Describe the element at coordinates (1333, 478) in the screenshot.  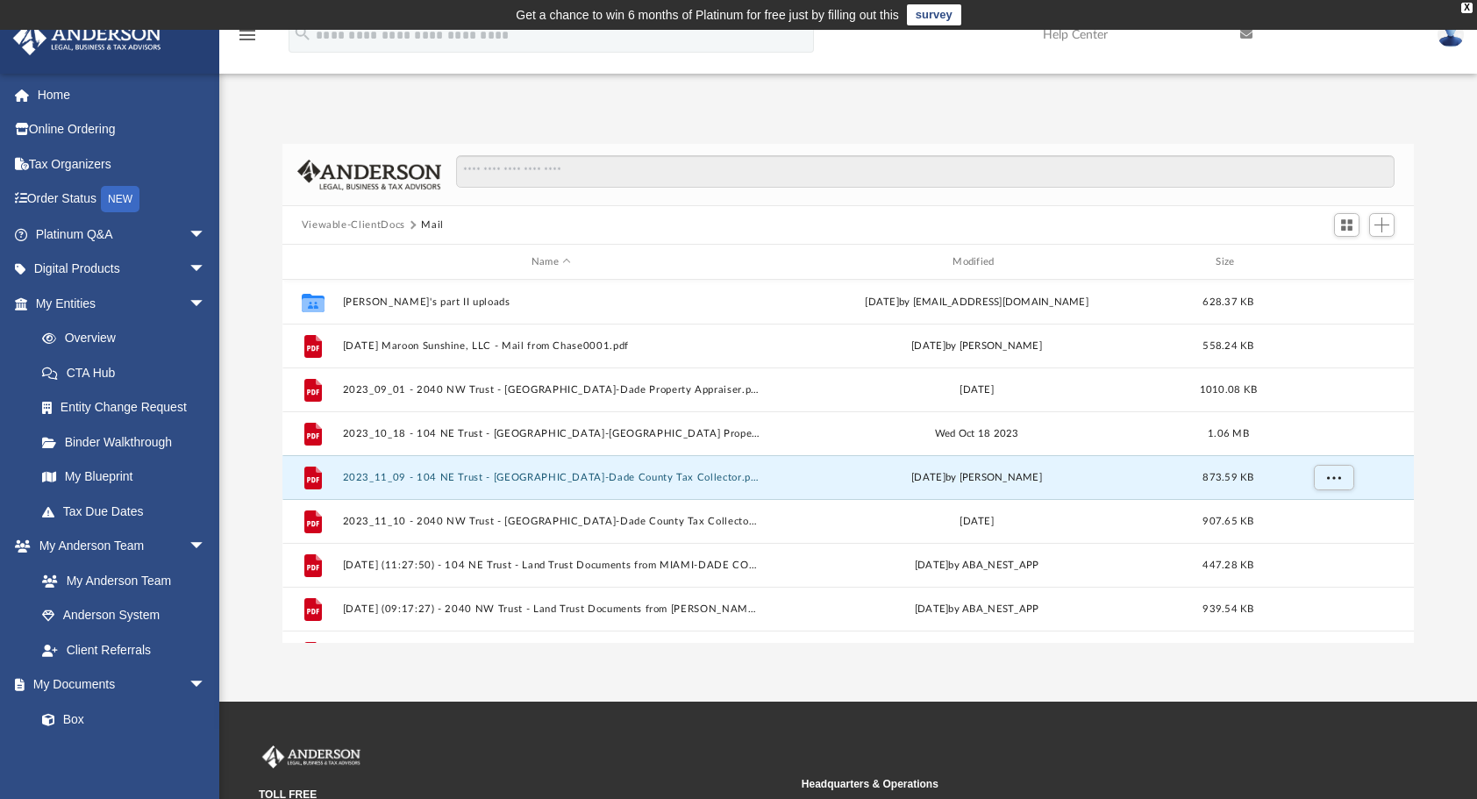
I see `button: More options` at that location.